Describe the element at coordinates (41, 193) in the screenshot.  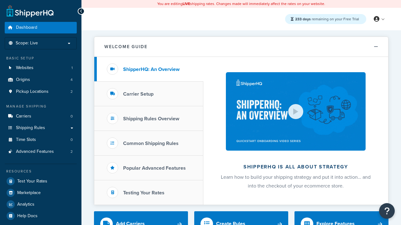
I see `a: Marketplace` at that location.